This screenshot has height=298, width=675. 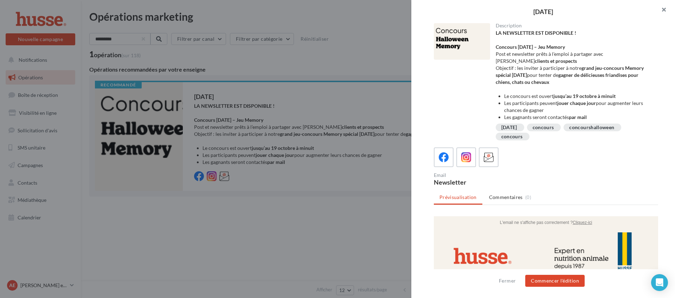 What do you see at coordinates (148, 6) in the screenshot?
I see `a: Cliquez-ici` at bounding box center [148, 6].